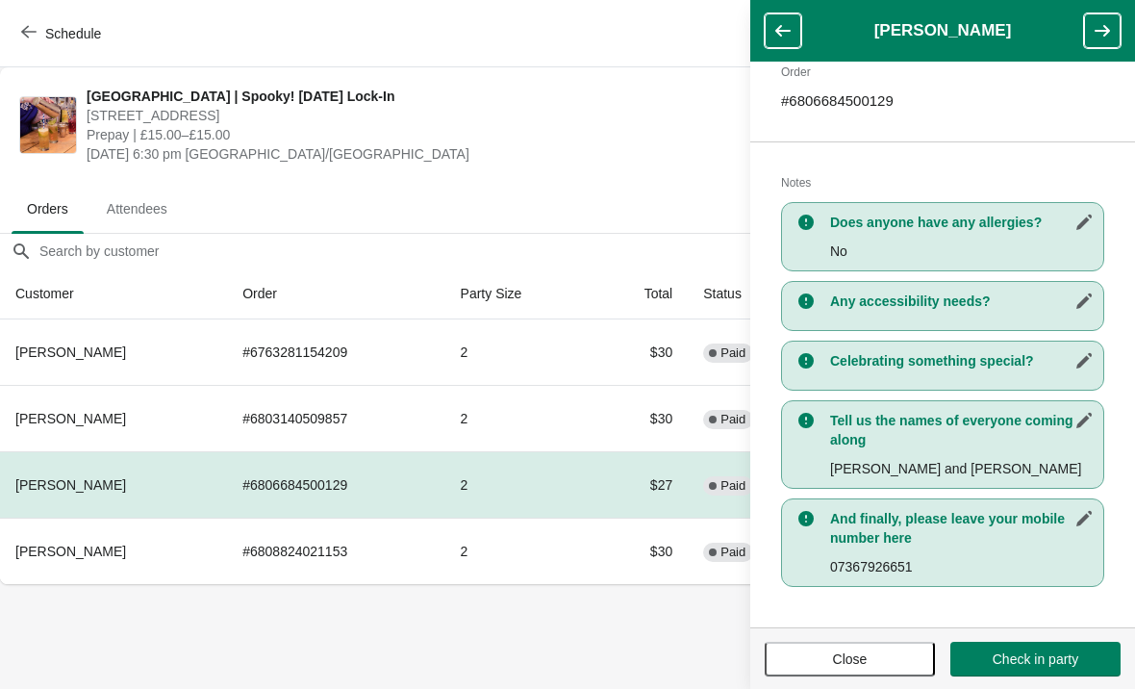  What do you see at coordinates (850, 659) in the screenshot?
I see `span: Close` at bounding box center [850, 659].